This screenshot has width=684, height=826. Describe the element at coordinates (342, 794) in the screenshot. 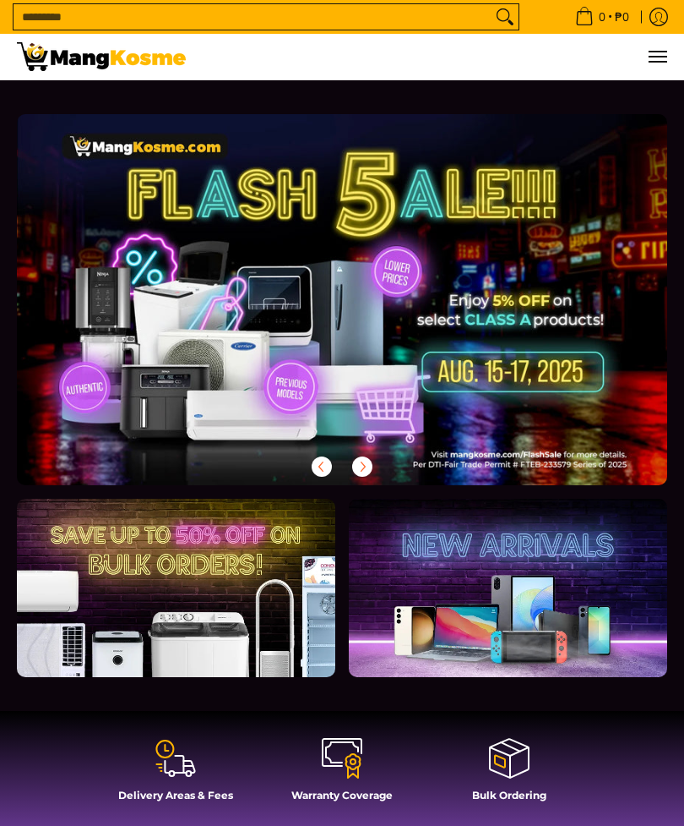

I see `h4: Warranty Coverage` at that location.